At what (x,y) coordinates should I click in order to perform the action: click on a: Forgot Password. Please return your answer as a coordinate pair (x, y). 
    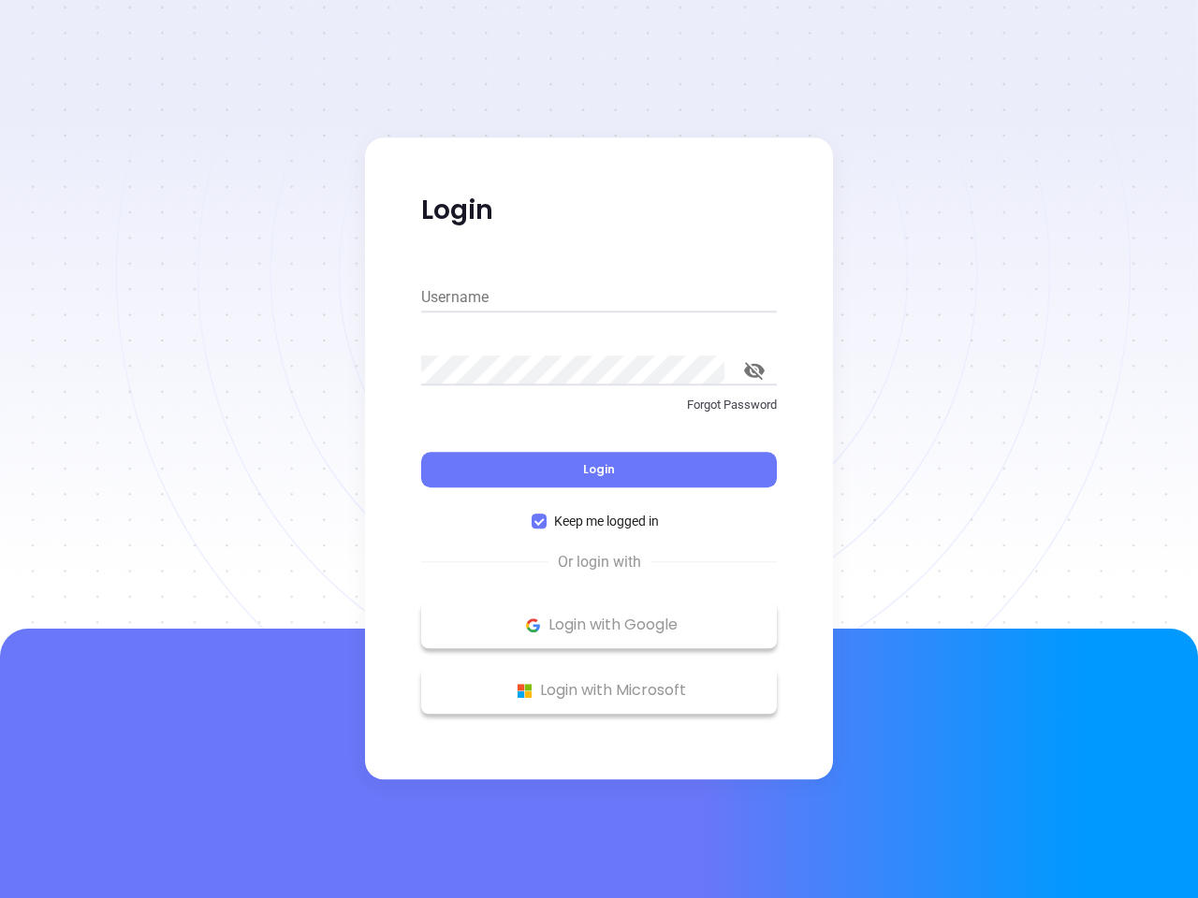
    Looking at the image, I should click on (599, 413).